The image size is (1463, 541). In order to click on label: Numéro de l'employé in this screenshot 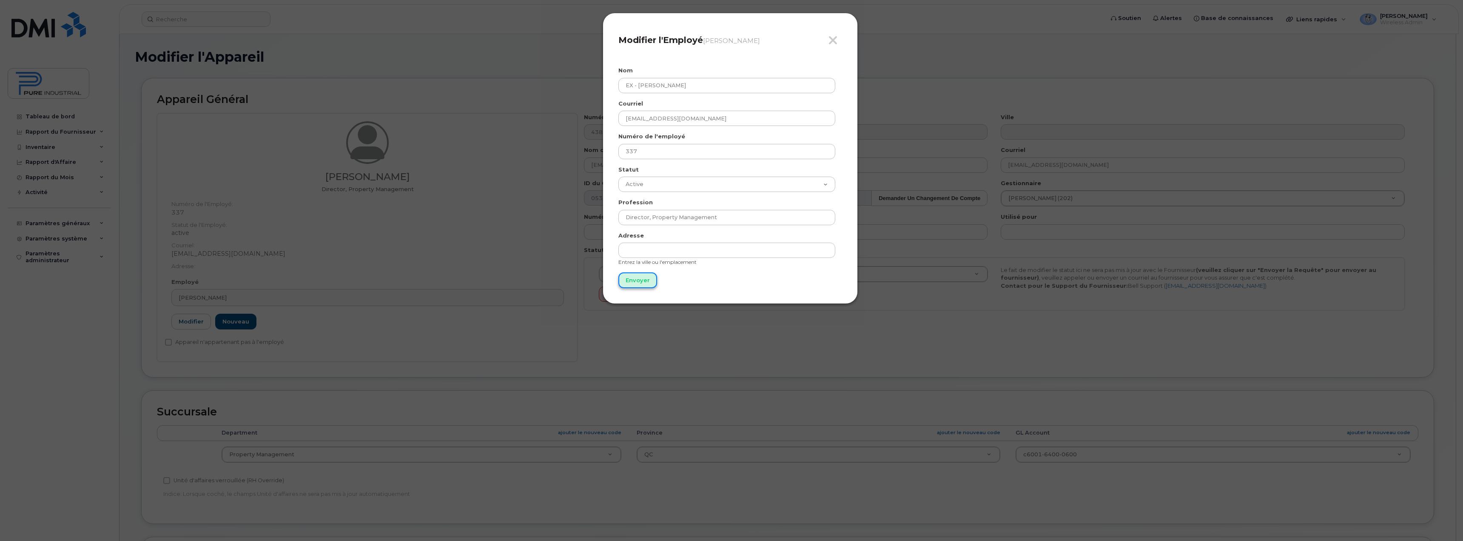, I will do `click(651, 136)`.